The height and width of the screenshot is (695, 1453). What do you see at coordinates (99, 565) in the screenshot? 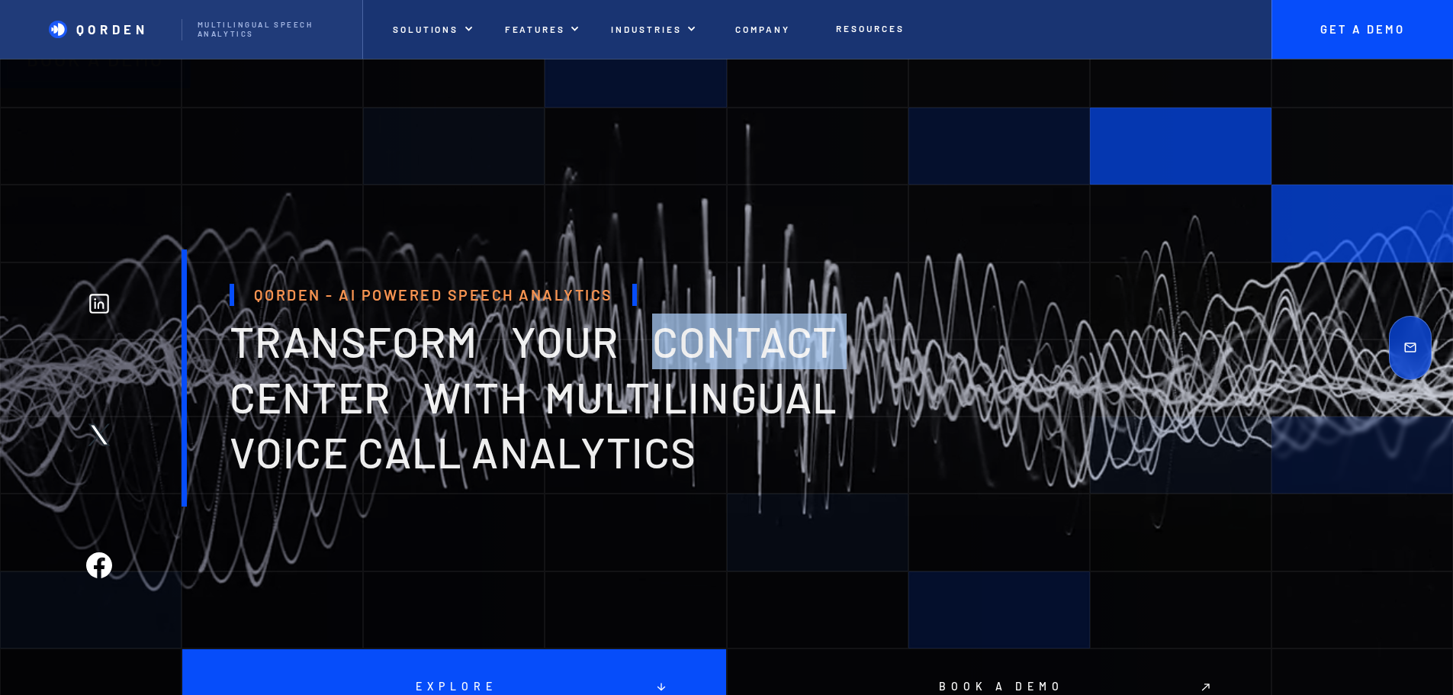
I see `img: Facebook` at bounding box center [99, 565].